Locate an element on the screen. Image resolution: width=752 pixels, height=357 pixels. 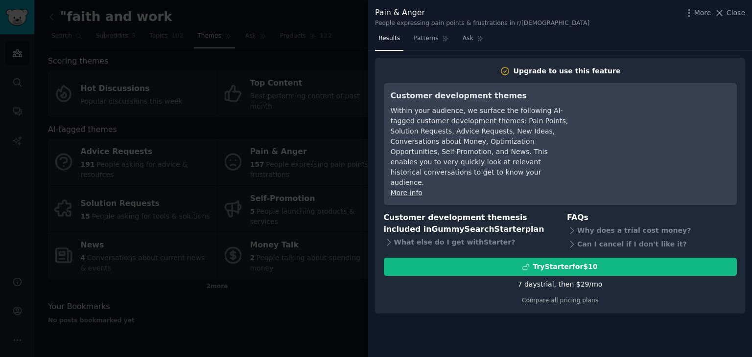
div: Within your audience, we surface the following AI-tagged customer development themes: Pain Points... is located at coordinates (480, 147).